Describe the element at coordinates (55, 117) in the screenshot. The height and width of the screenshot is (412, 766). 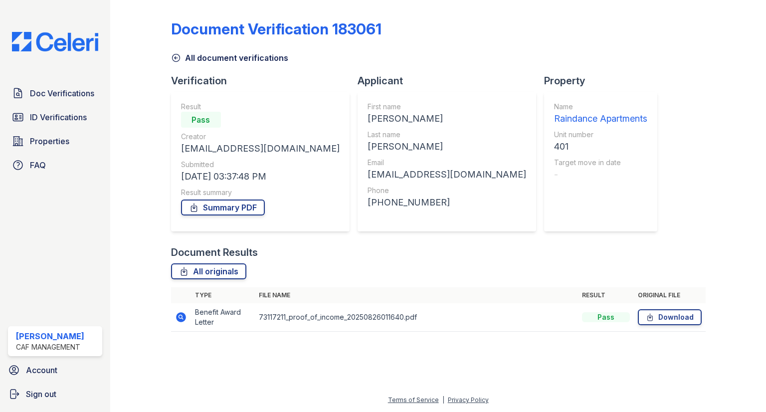
I see `a: ID Verifications` at that location.